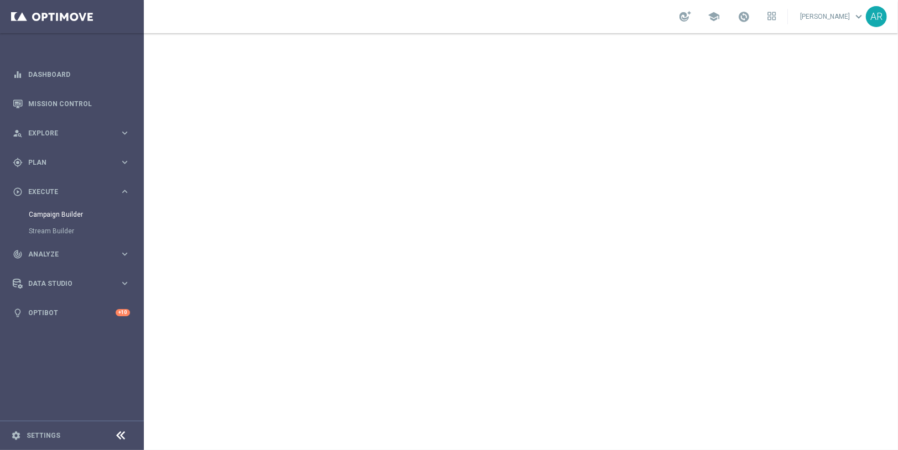  Describe the element at coordinates (66, 254) in the screenshot. I see `div: Analyze` at that location.